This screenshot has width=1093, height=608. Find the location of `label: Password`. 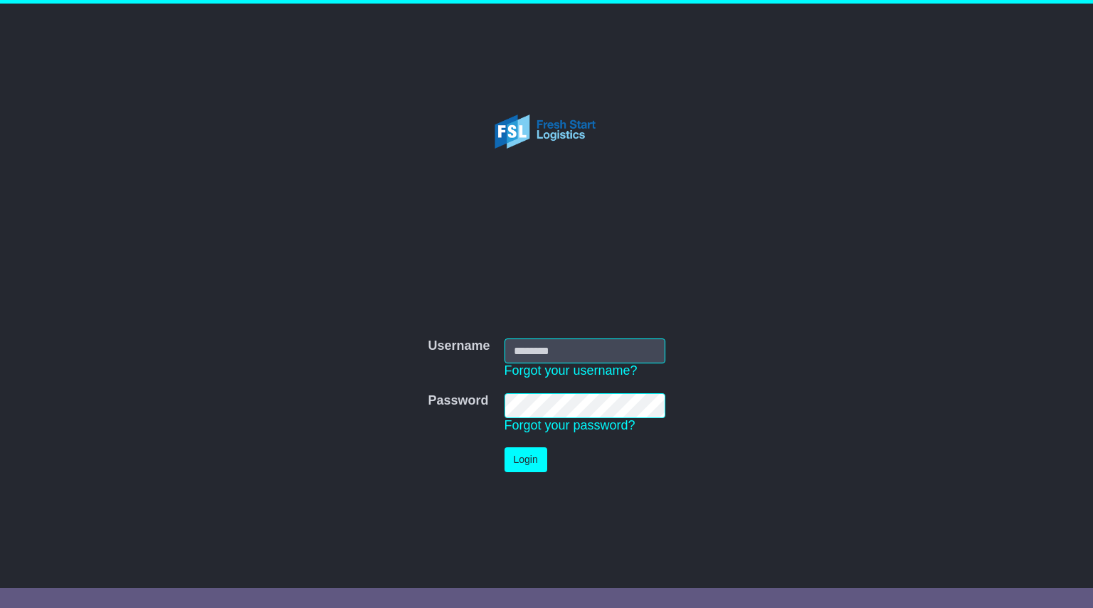

label: Password is located at coordinates (458, 401).